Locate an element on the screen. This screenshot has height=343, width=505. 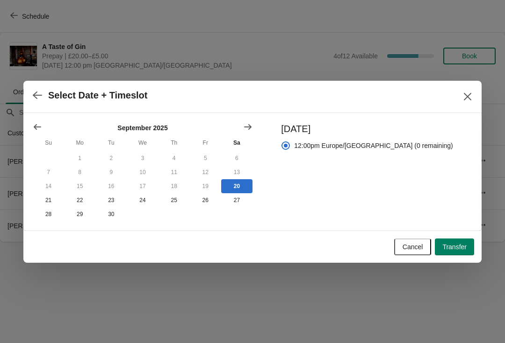
button: Saturday September 13 2025 is located at coordinates (236, 172).